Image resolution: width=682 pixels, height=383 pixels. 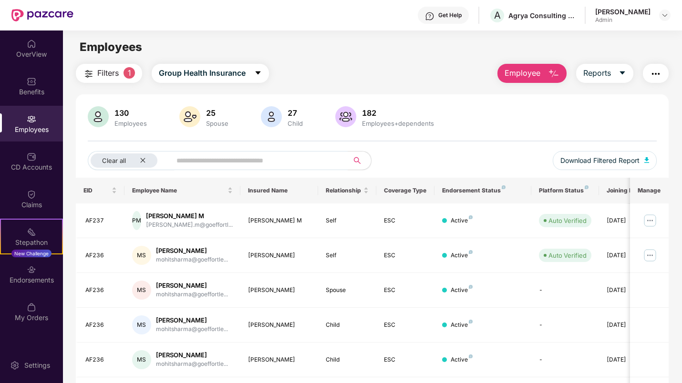 I want to click on div: PM, so click(x=137, y=221).